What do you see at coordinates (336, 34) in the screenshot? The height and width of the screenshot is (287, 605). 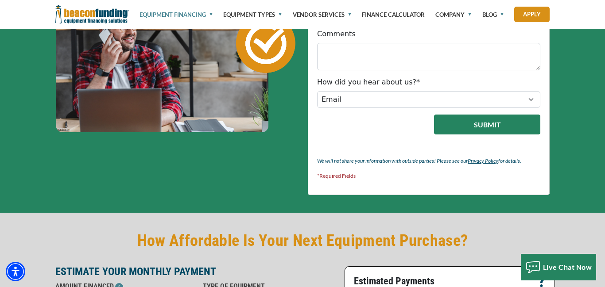 I see `label: Comments` at bounding box center [336, 34].